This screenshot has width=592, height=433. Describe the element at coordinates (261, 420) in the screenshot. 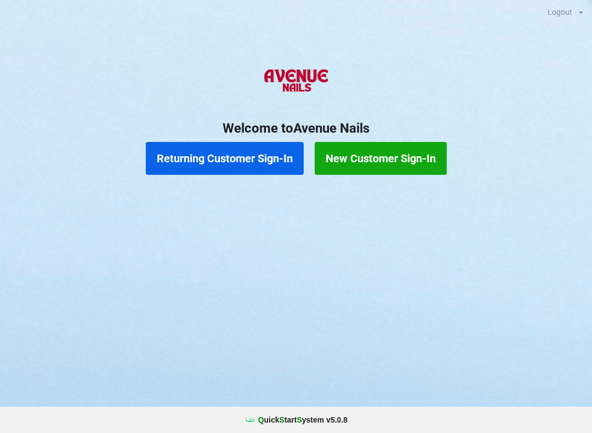

I see `span: Q` at that location.